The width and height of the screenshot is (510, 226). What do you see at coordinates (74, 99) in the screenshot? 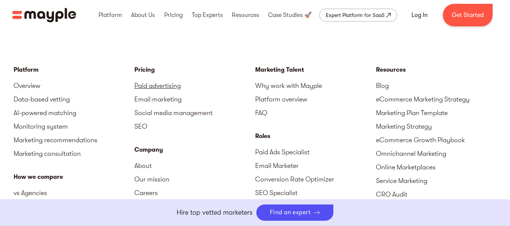
I see `a: Data-based vetting` at bounding box center [74, 99].